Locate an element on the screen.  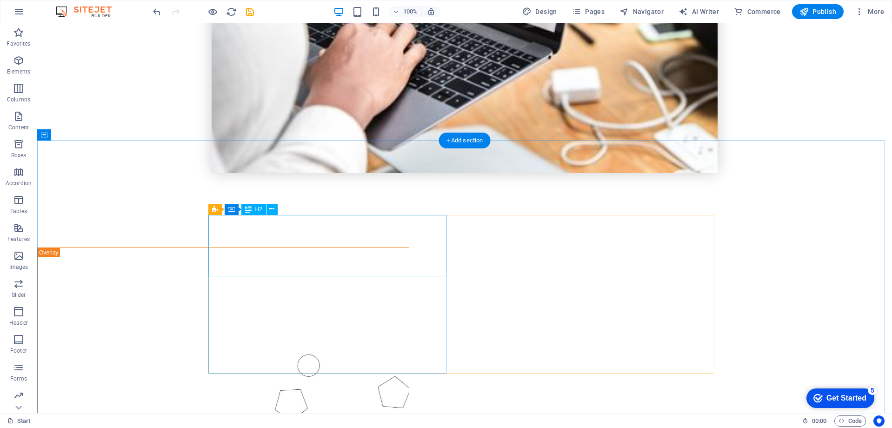
i: Save (Ctrl+S) is located at coordinates (250, 12).